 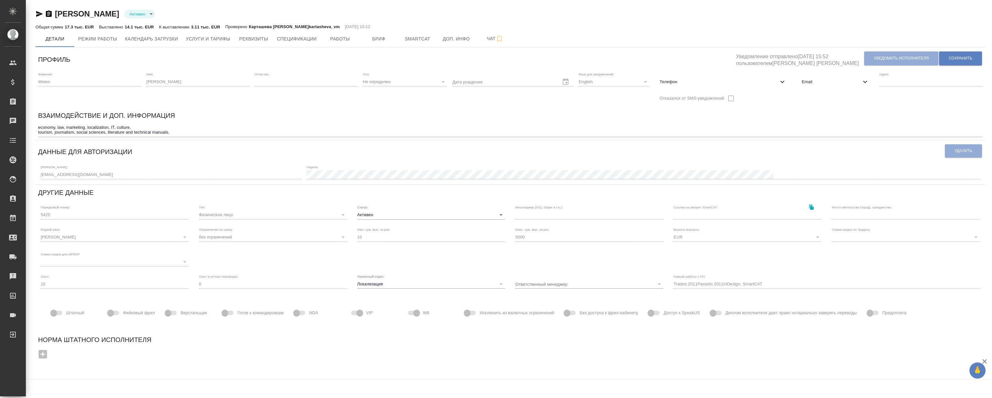 I want to click on label: Отчество:, so click(x=262, y=74).